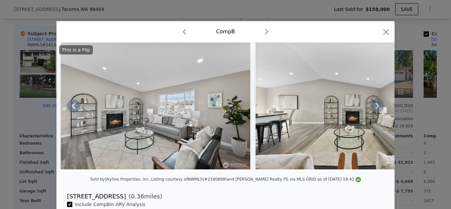  Describe the element at coordinates (76, 50) in the screenshot. I see `div: This is a Flip` at that location.